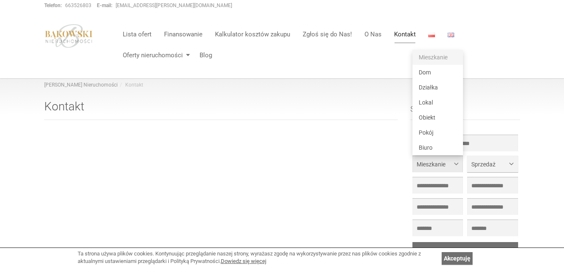 This screenshot has height=268, width=564. Describe the element at coordinates (155, 55) in the screenshot. I see `a: Oferty nieruchomości` at that location.